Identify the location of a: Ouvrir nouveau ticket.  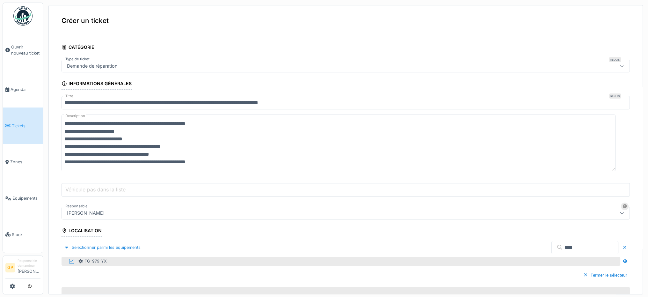
(23, 50).